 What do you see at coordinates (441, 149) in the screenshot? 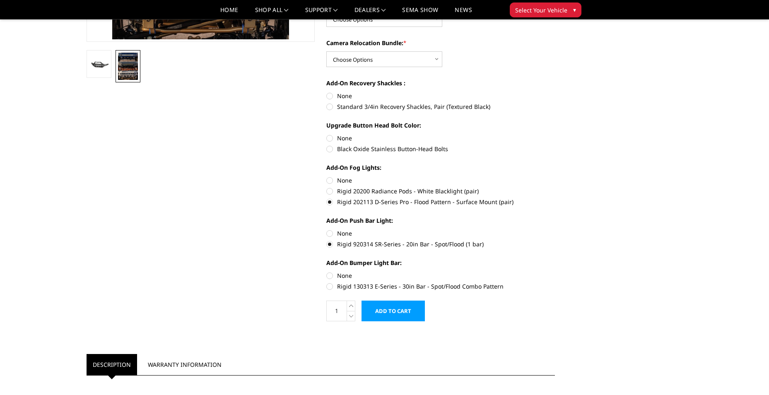
I see `label: Black Oxide Stainless Button-Head Bolts` at bounding box center [441, 149].